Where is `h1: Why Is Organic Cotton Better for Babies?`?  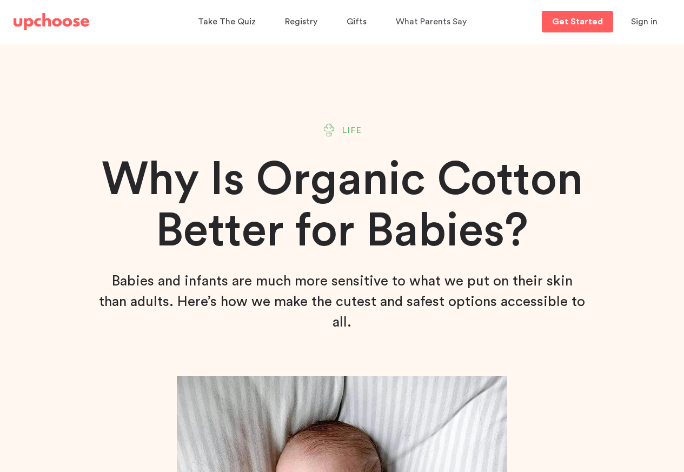 h1: Why Is Organic Cotton Better for Babies? is located at coordinates (342, 205).